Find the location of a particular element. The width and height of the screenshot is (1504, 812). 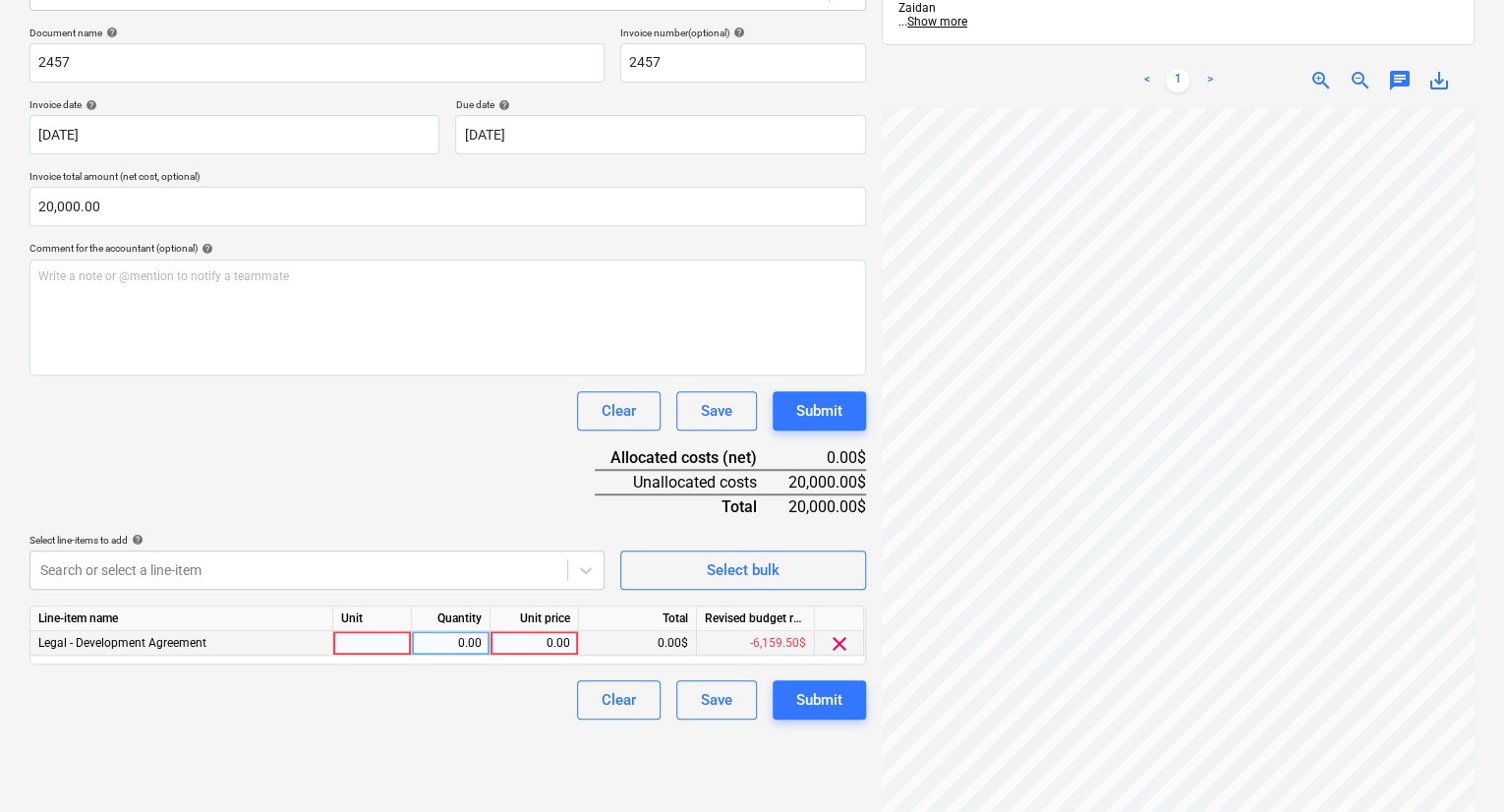

div: Select line-items to add is located at coordinates (316, 539).